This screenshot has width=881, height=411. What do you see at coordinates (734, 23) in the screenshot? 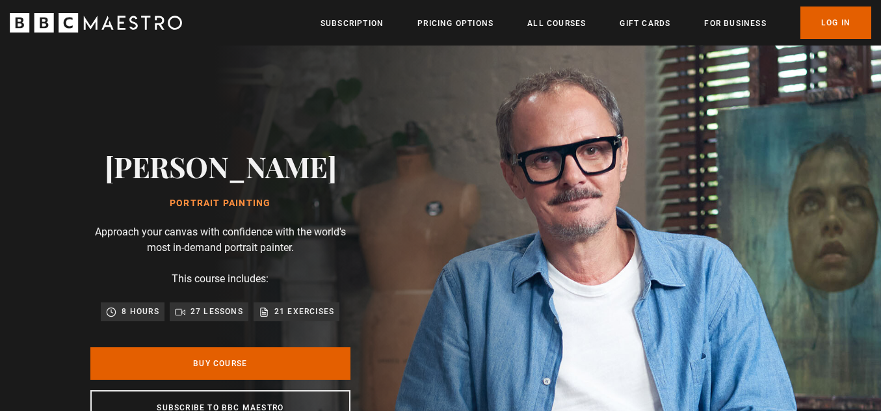
I see `a: For business` at bounding box center [734, 23].